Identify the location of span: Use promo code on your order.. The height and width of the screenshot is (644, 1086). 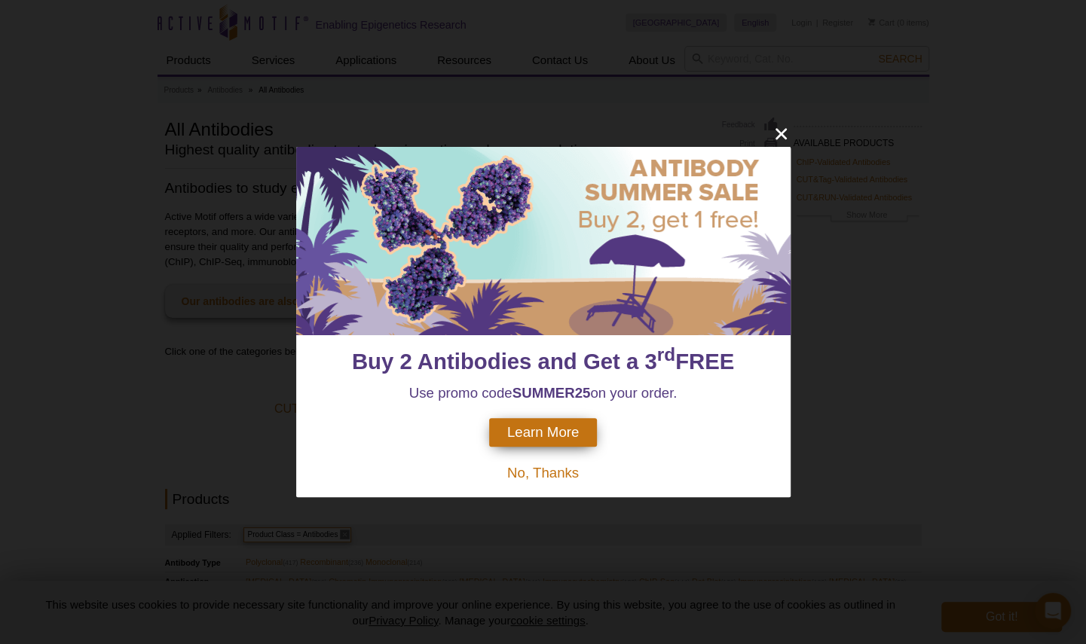
(543, 393).